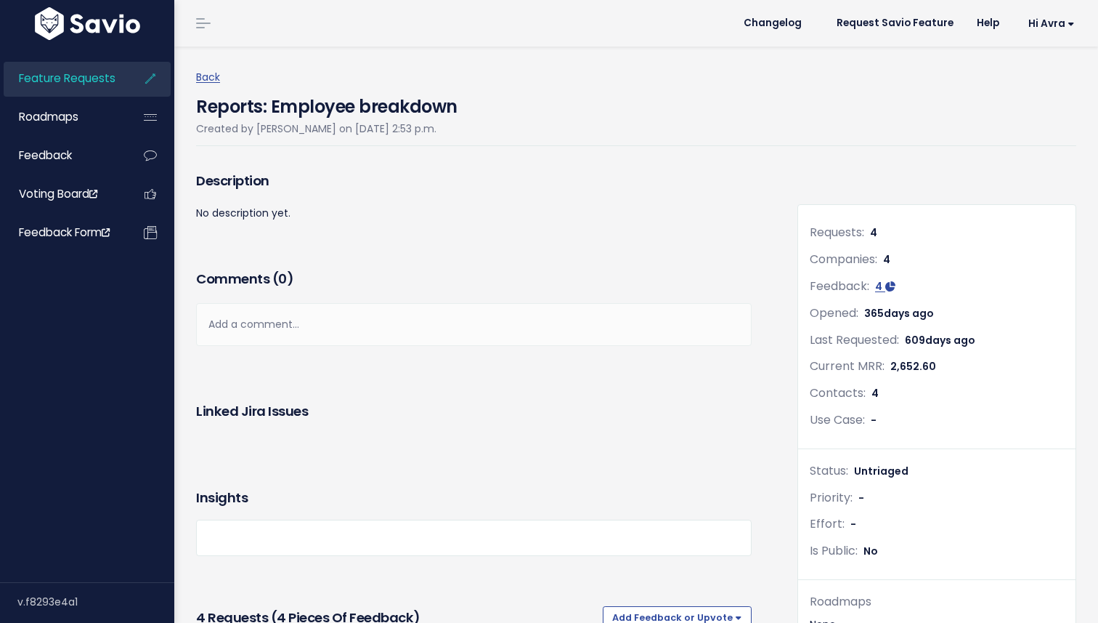 This screenshot has width=1098, height=623. I want to click on div: v.f8293e4a1, so click(96, 602).